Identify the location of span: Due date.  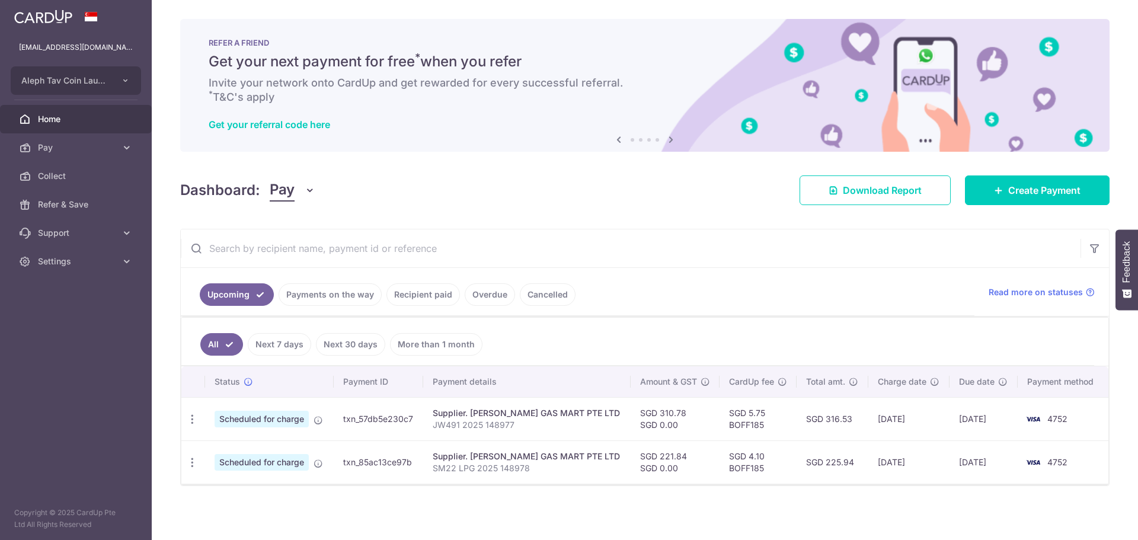
(977, 382).